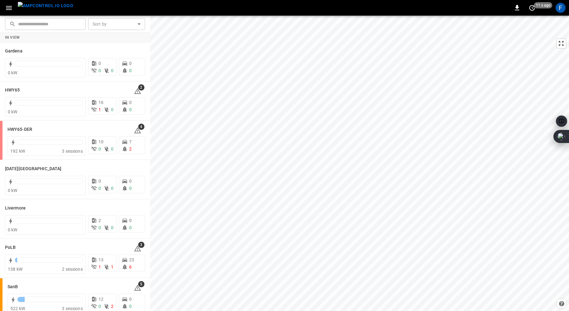 The height and width of the screenshot is (311, 569). What do you see at coordinates (17, 151) in the screenshot?
I see `span: 192 kW` at bounding box center [17, 151].